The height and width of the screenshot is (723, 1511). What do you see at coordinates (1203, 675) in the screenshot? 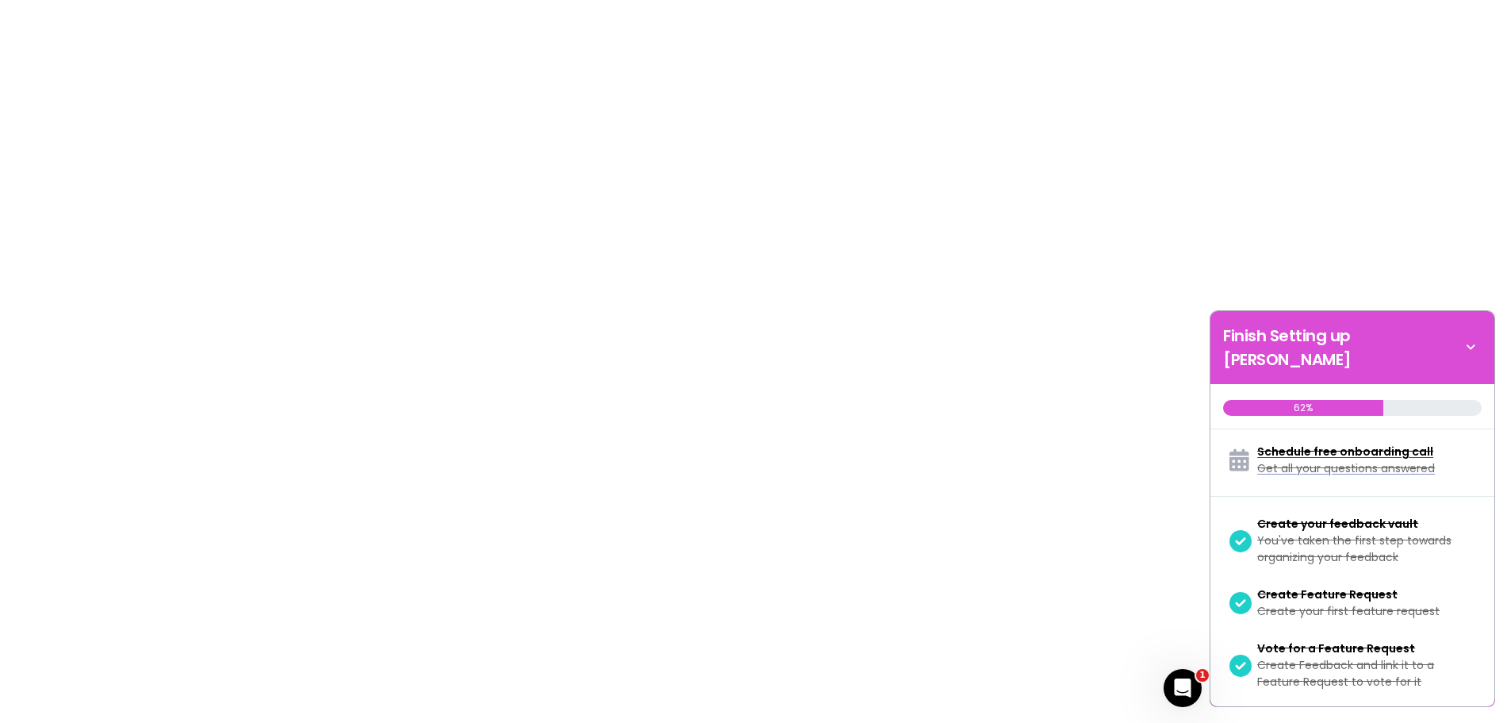
I see `span: 1` at bounding box center [1203, 675].